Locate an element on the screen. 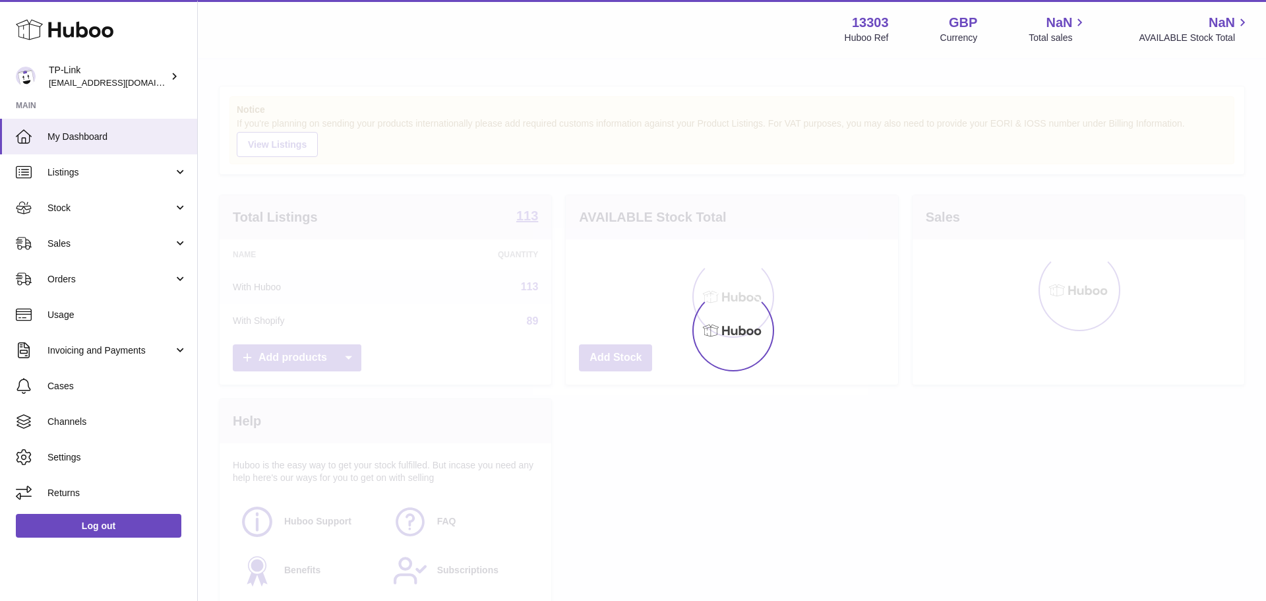 The height and width of the screenshot is (601, 1266). span: AVAILABLE Stock Total is located at coordinates (1194, 38).